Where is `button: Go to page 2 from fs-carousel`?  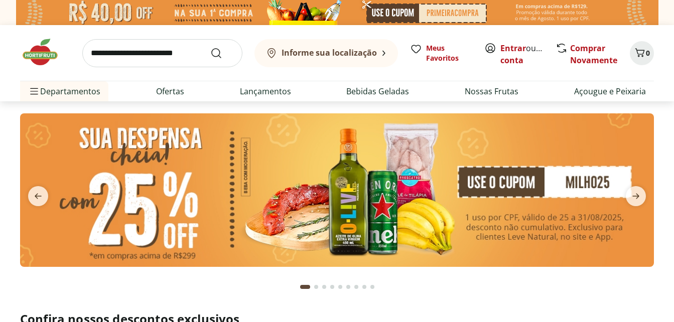 button: Go to page 2 from fs-carousel is located at coordinates (316, 287).